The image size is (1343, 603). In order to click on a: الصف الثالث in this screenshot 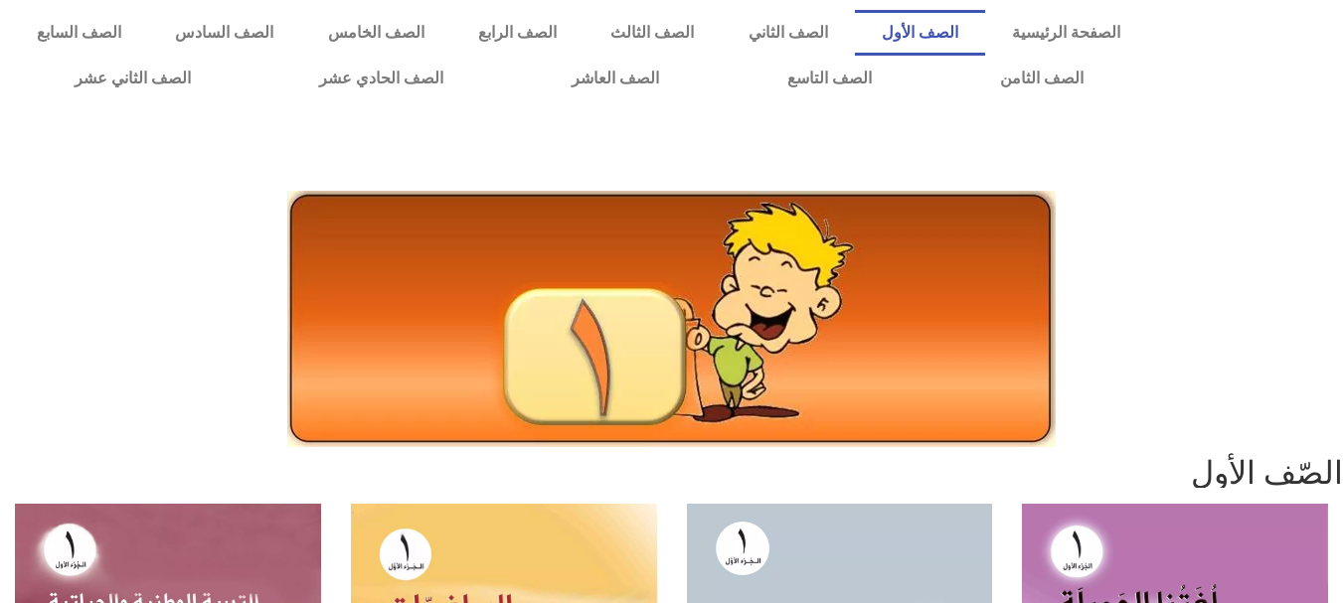, I will do `click(652, 33)`.